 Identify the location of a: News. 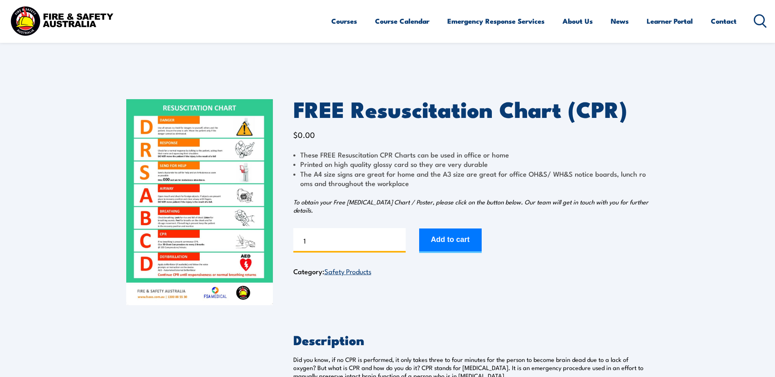
(620, 21).